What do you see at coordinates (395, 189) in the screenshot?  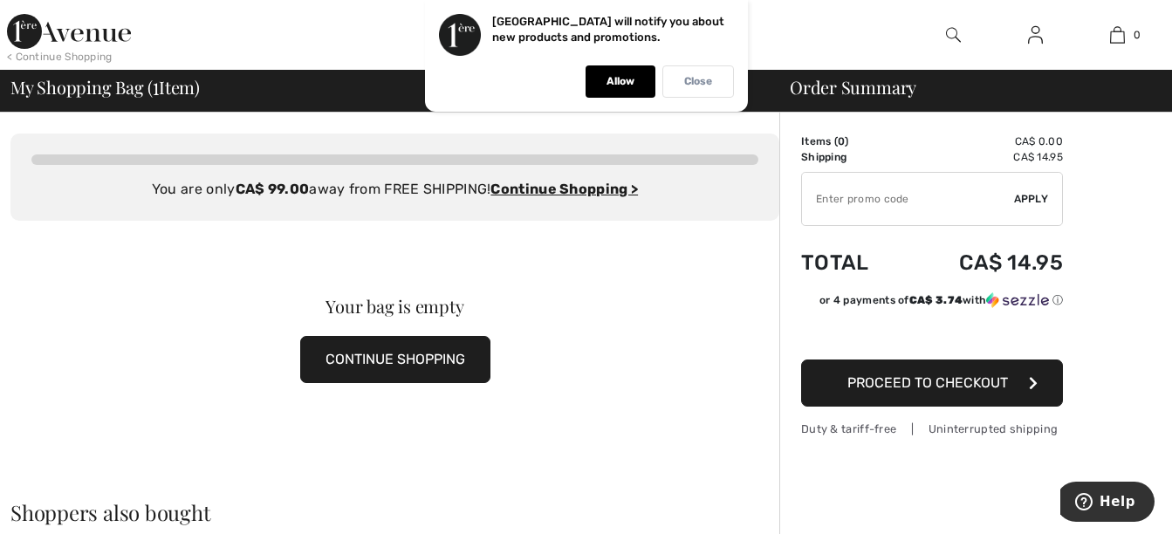 I see `div: You are only away from FREE SHIPPING!` at bounding box center [395, 189].